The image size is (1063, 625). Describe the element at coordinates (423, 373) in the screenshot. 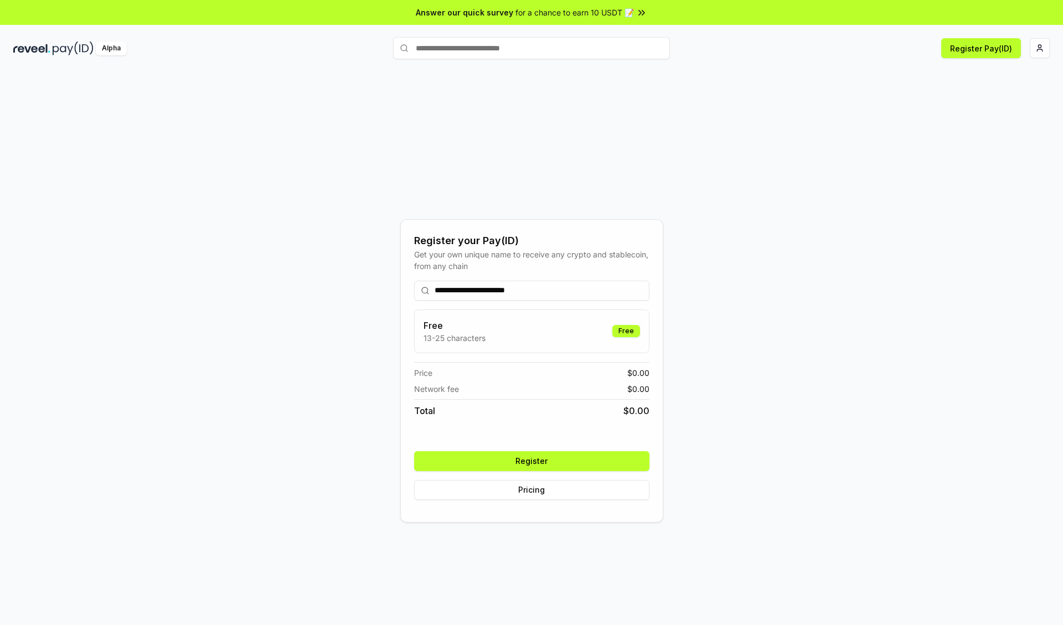

I see `span: Price` at that location.